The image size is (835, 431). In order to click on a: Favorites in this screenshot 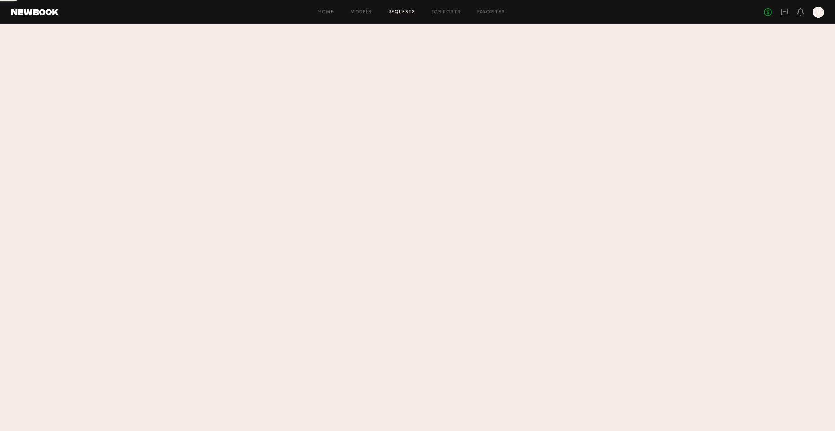, I will do `click(491, 12)`.